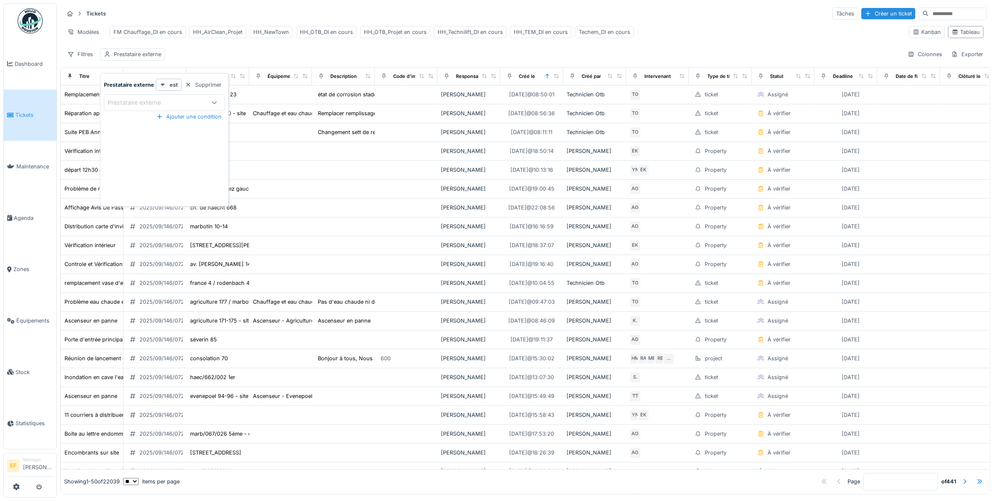  Describe the element at coordinates (84, 76) in the screenshot. I see `div: Titre` at that location.